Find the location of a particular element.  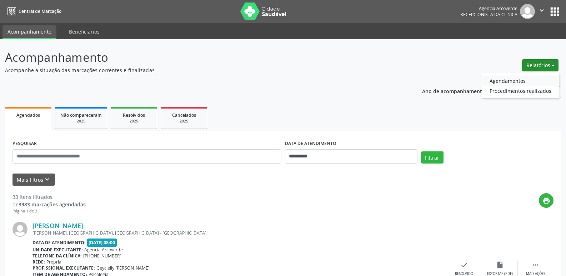

i: print is located at coordinates (547, 201).